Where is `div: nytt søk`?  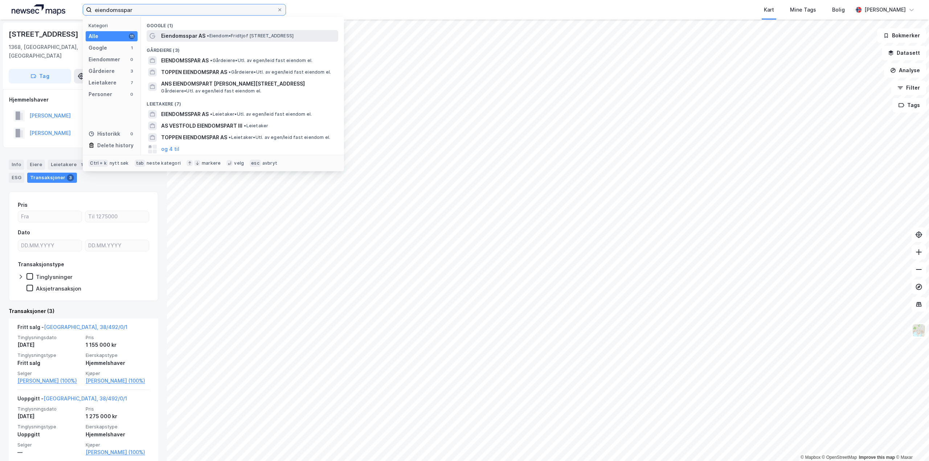 div: nytt søk is located at coordinates (119, 163).